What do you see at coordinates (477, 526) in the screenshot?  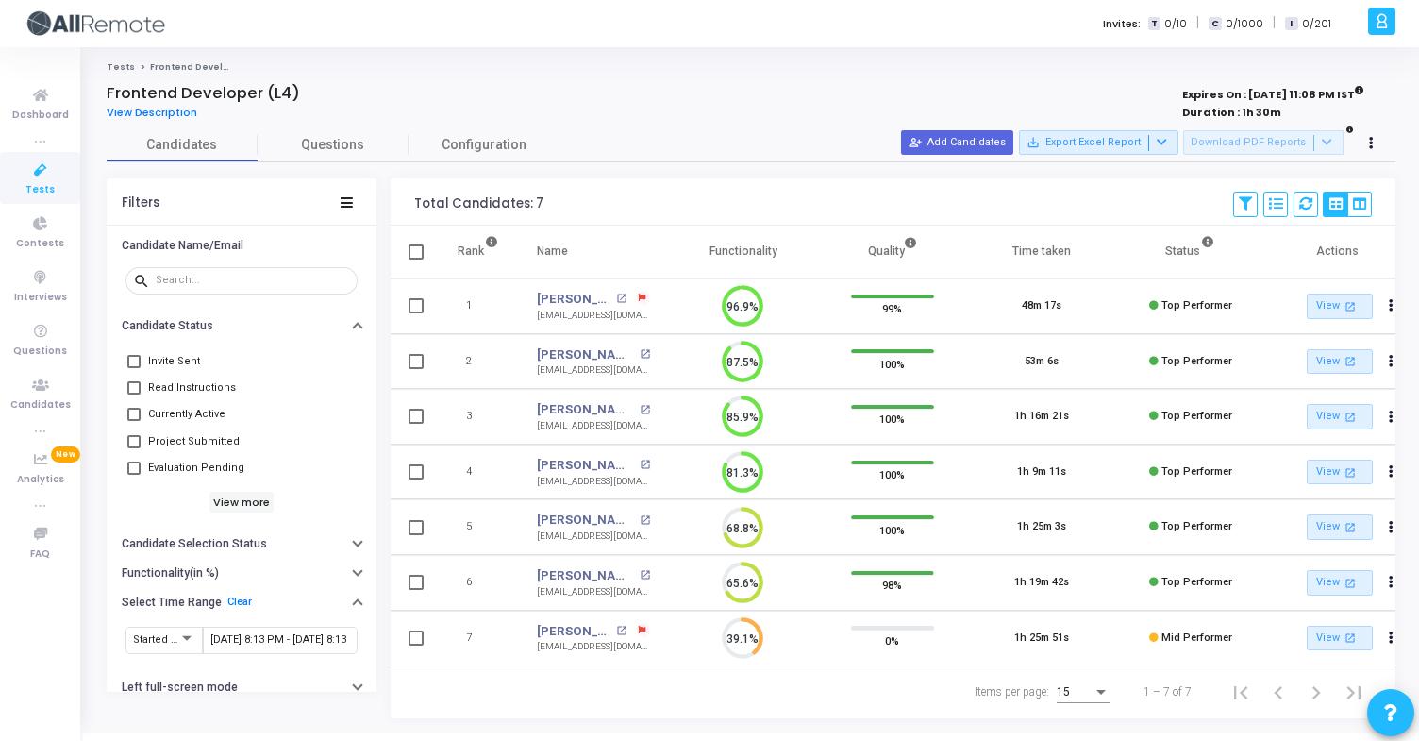 I see `td: 5` at bounding box center [477, 526].